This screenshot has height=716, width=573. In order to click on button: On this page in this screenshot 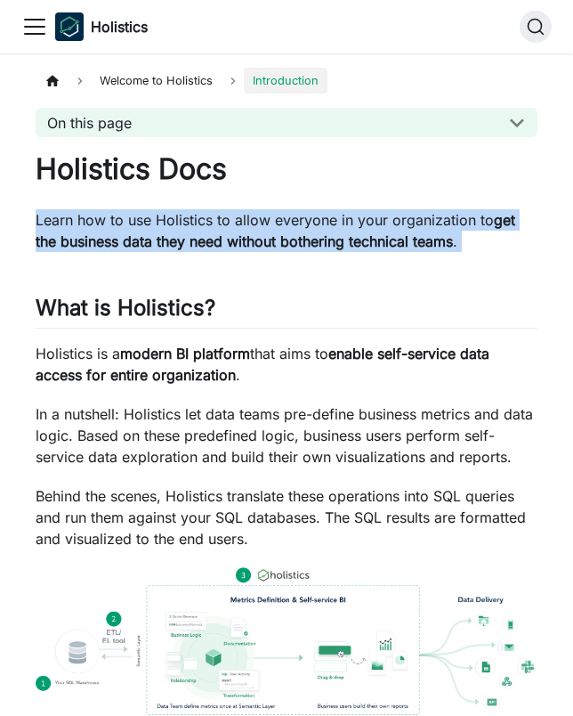, I will do `click(287, 122)`.